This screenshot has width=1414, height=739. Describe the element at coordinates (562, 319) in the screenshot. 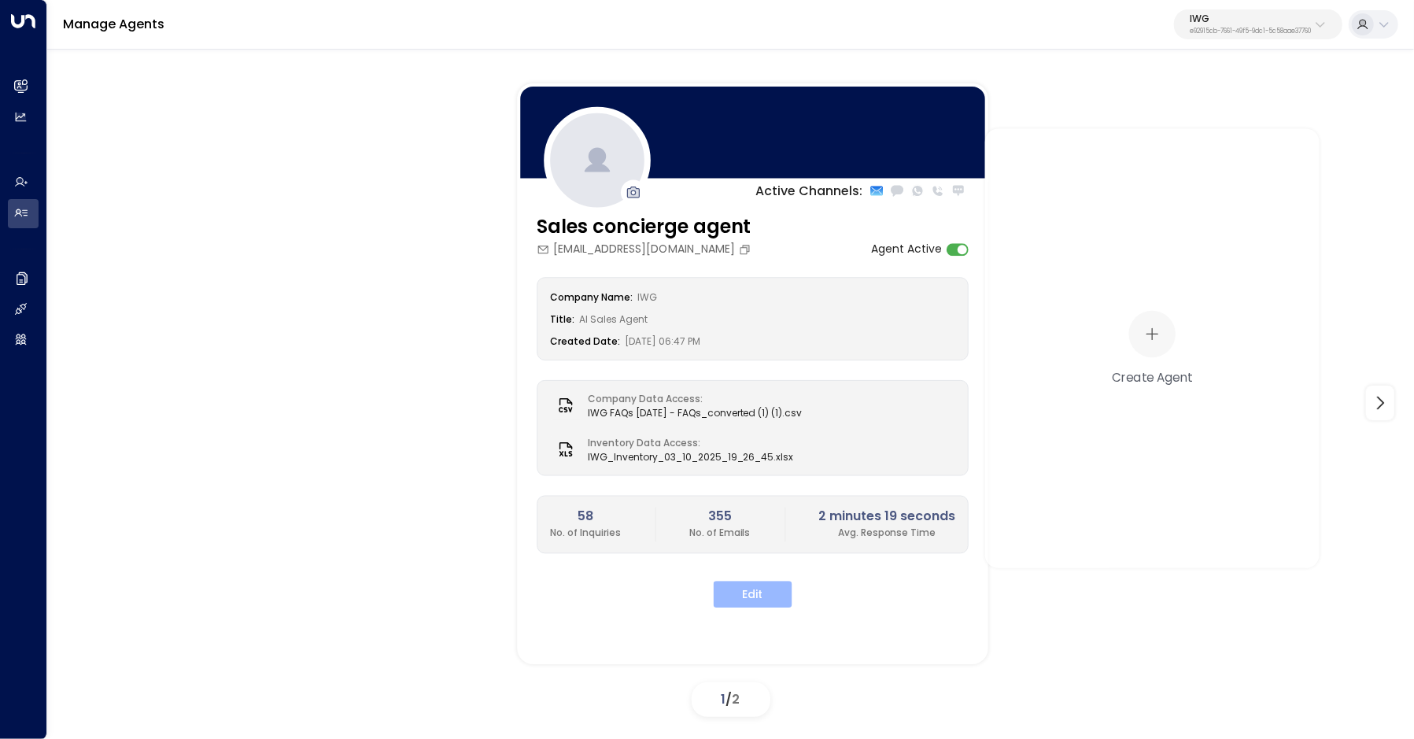

I see `label: Title:` at that location.